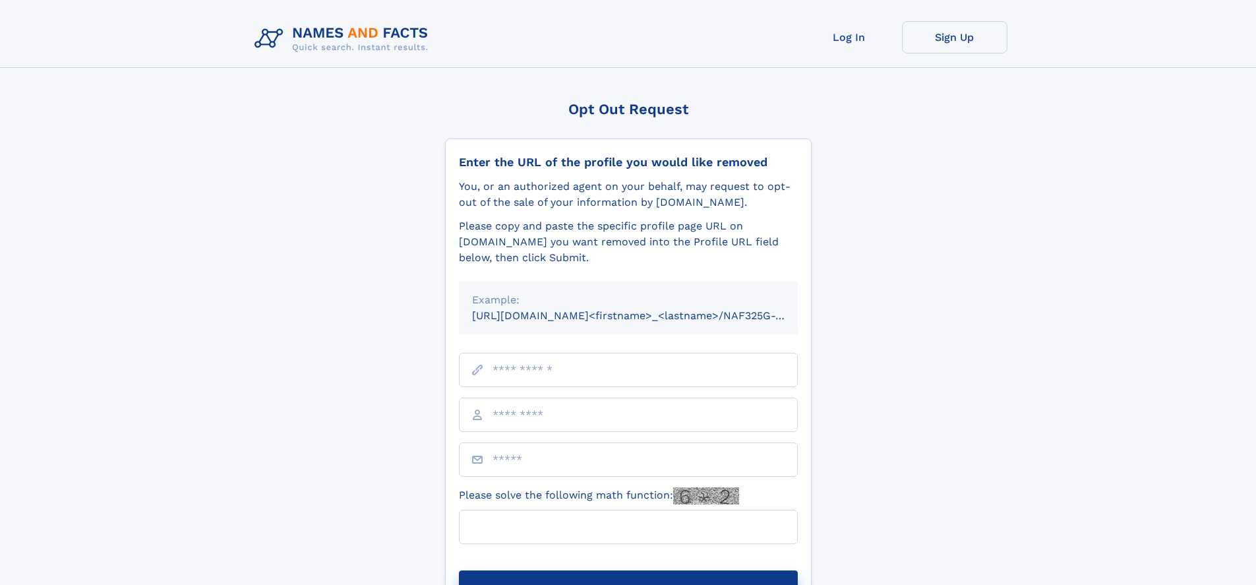 Image resolution: width=1256 pixels, height=585 pixels. Describe the element at coordinates (849, 37) in the screenshot. I see `a: Log In` at that location.